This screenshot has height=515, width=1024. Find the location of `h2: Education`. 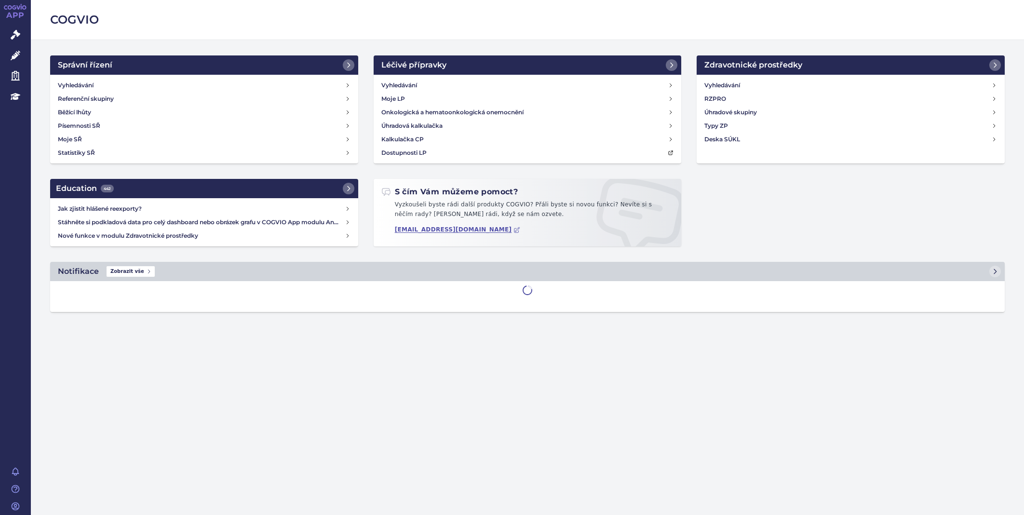

h2: Education is located at coordinates (85, 189).